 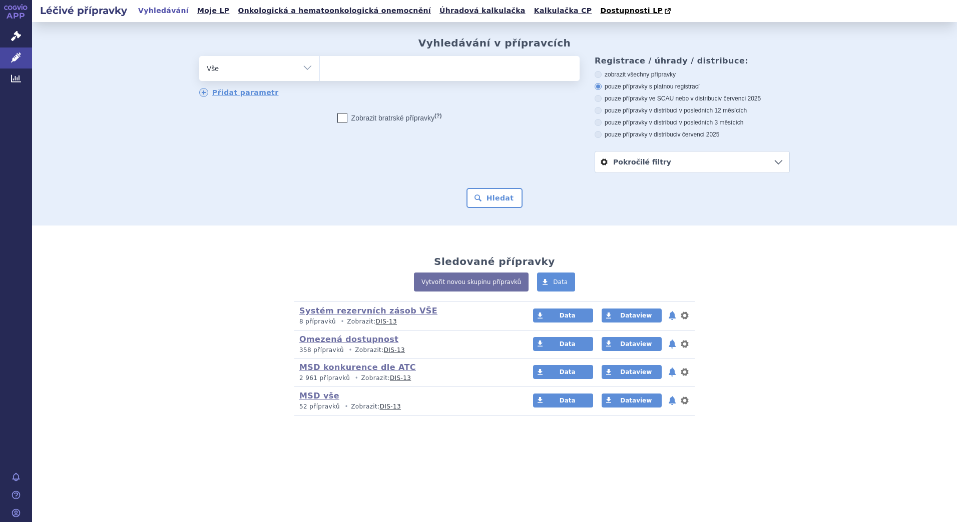 I want to click on h3: Registrace / úhrady / distribuce:, so click(x=692, y=61).